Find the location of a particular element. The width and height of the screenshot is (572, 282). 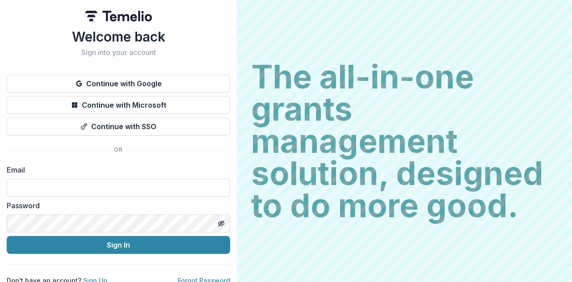

h2: Sign into your account is located at coordinates (118, 52).